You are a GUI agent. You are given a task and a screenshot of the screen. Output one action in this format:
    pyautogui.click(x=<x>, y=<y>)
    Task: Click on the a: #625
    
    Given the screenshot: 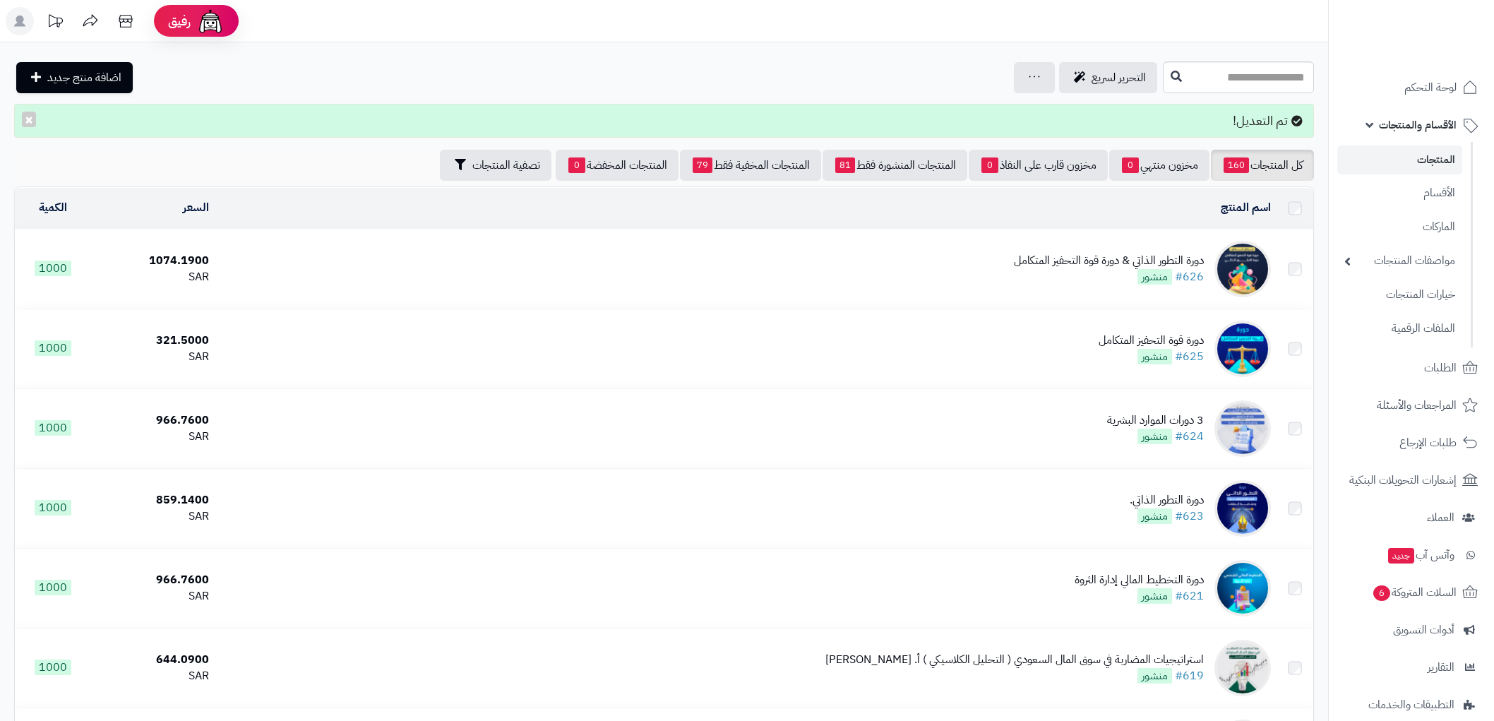 What is the action you would take?
    pyautogui.click(x=1189, y=357)
    